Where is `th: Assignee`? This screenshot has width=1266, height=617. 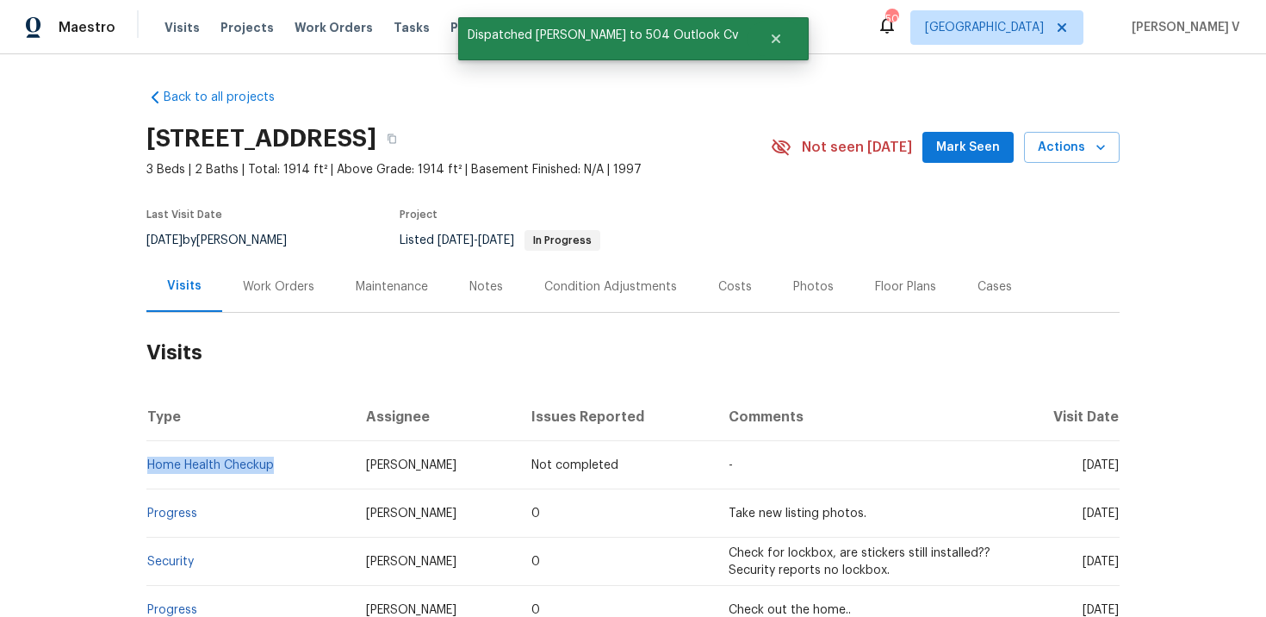
th: Assignee is located at coordinates (435, 417).